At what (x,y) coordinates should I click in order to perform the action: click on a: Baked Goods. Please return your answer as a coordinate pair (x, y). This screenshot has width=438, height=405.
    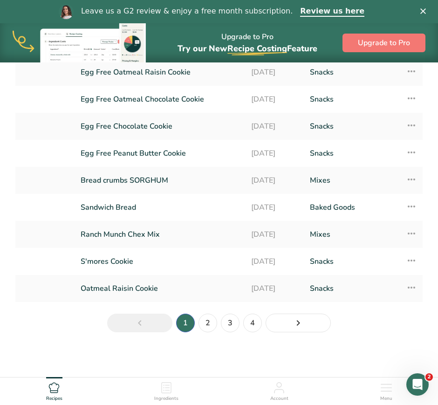
    Looking at the image, I should click on (352, 207).